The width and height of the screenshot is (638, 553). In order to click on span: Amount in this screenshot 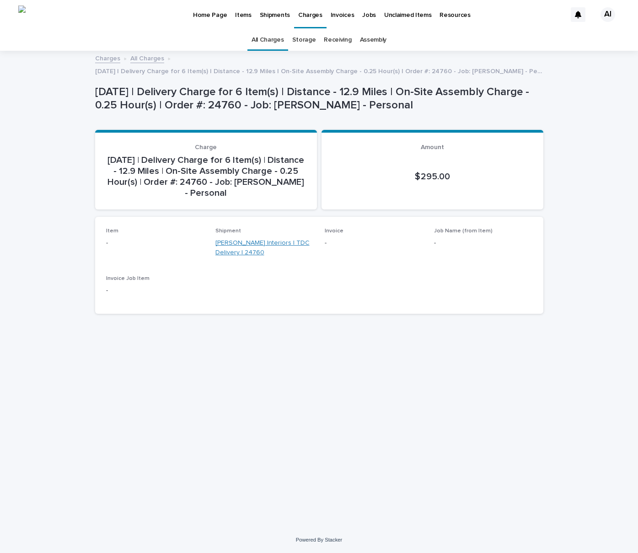, I will do `click(432, 147)`.